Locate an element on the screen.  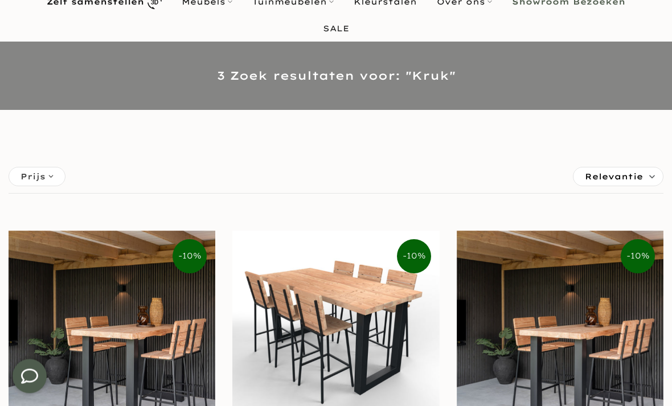
h1: 3 Zoek resultaten voor: "Kruk" is located at coordinates (336, 76).